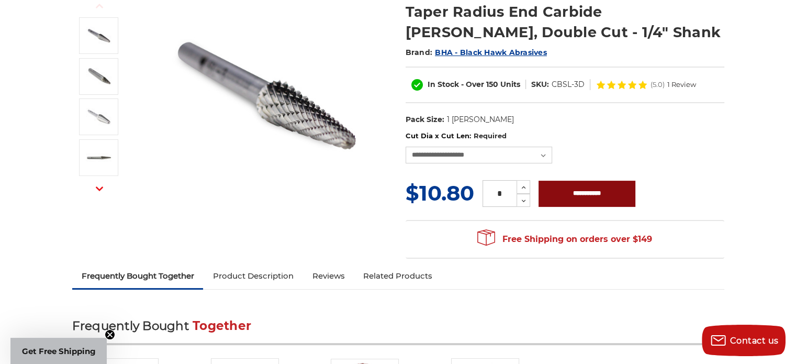 This screenshot has height=364, width=796. I want to click on span: (5.0), so click(657, 84).